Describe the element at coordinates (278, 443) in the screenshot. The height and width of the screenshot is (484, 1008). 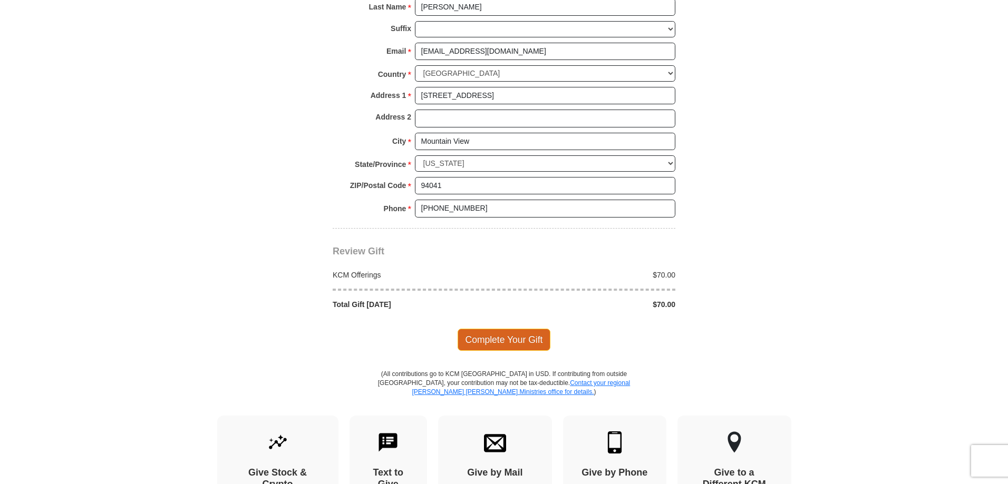
I see `img: give-by-stock.svg` at that location.